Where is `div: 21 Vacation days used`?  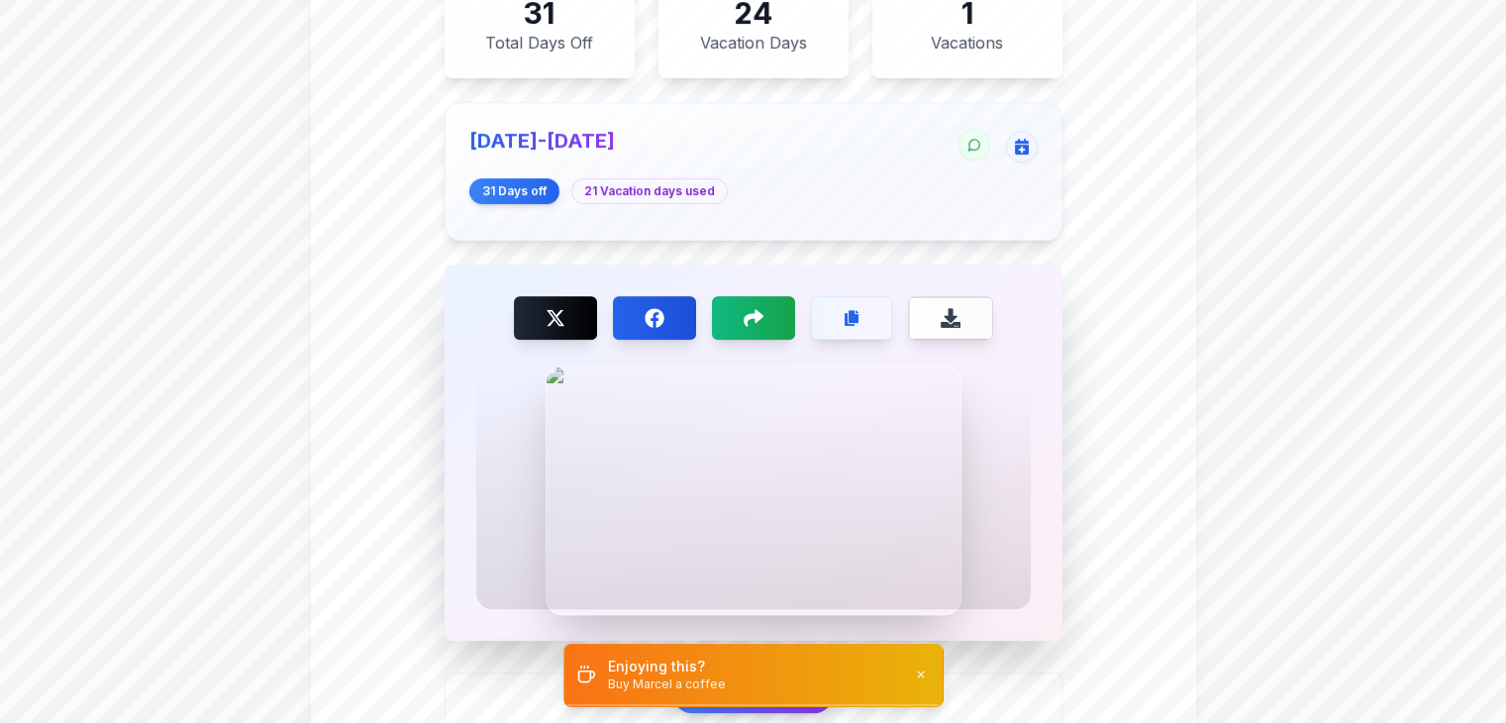 div: 21 Vacation days used is located at coordinates (649, 191).